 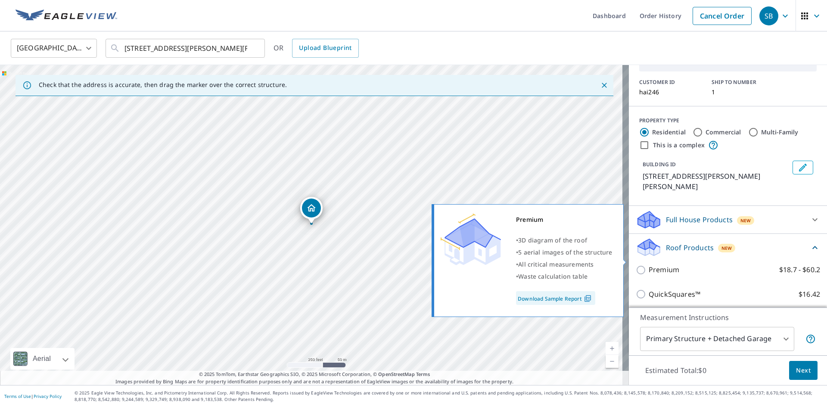 I want to click on p: CUSTOMER ID, so click(x=670, y=82).